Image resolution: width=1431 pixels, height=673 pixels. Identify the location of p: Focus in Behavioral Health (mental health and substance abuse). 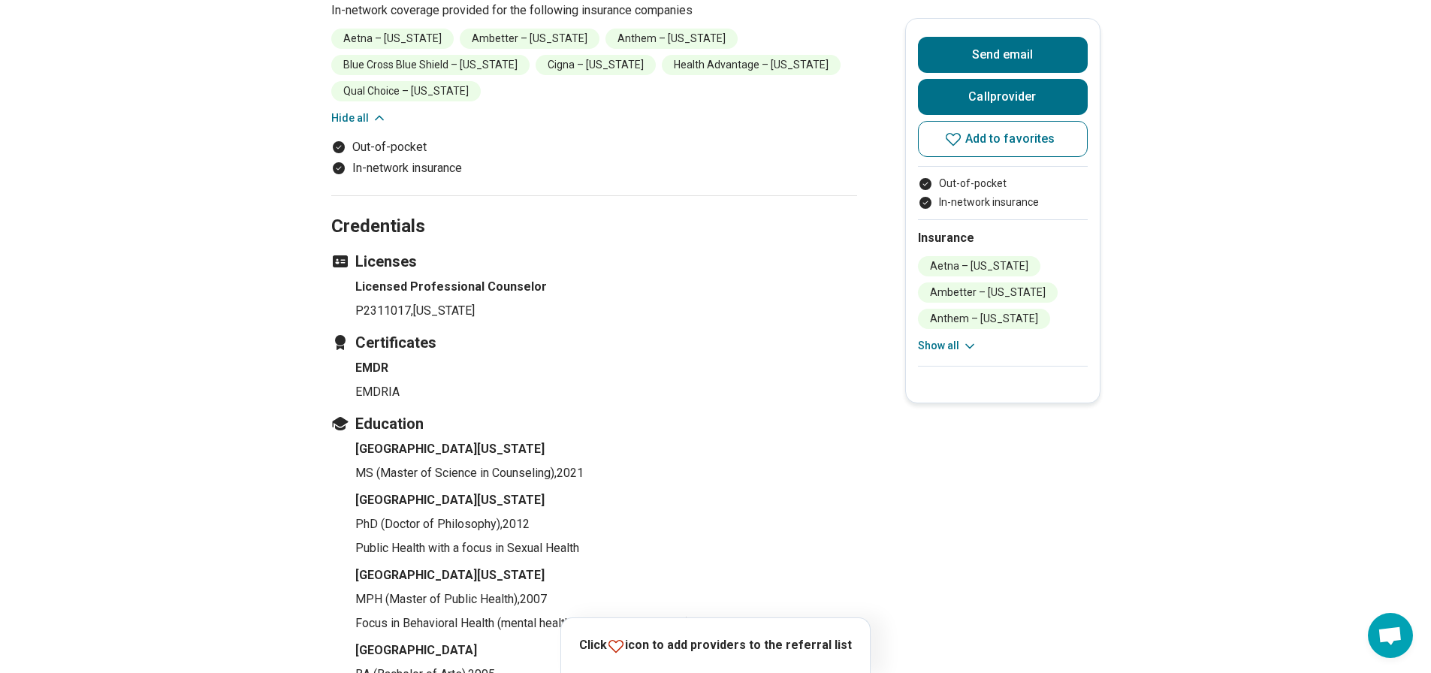
(606, 623).